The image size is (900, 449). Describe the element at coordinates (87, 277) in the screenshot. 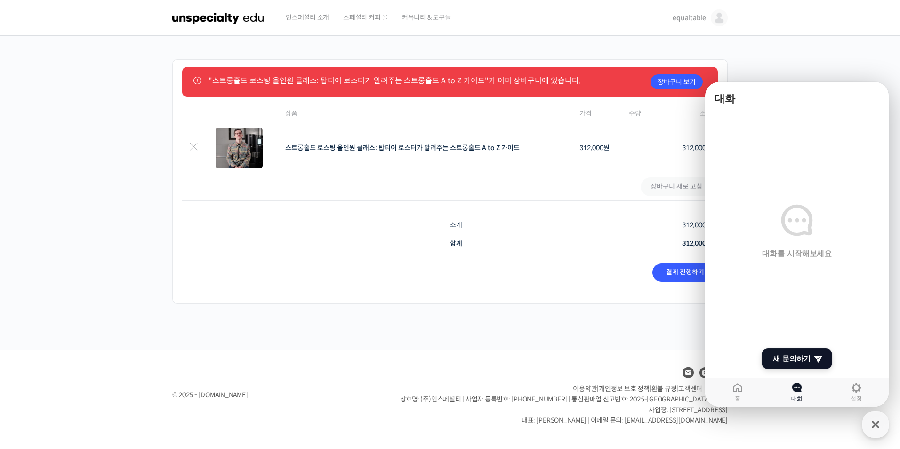

I see `span: 새 문의하기` at that location.